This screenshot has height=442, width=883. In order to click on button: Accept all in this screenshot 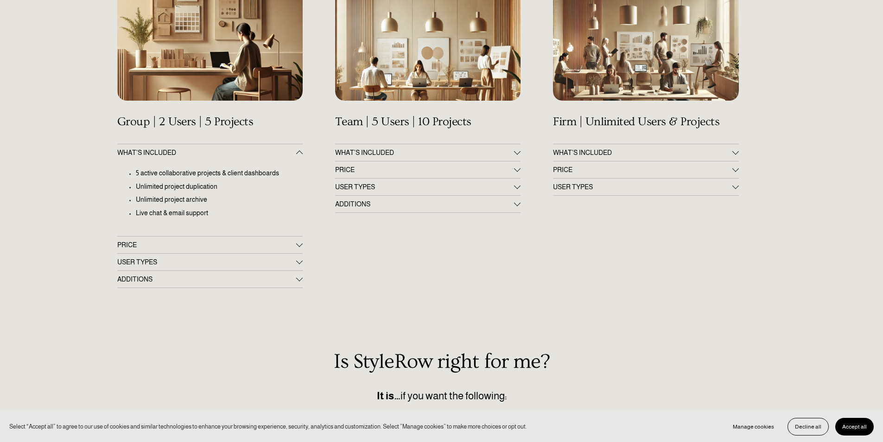, I will do `click(854, 426)`.